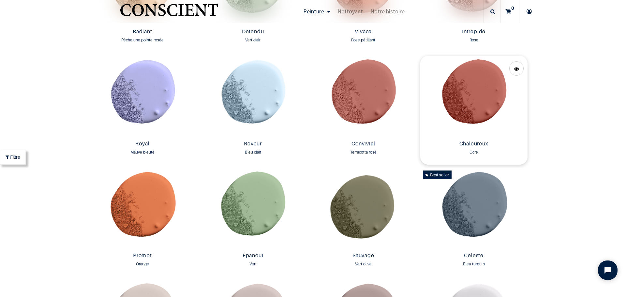 The height and width of the screenshot is (297, 626). I want to click on div: Rose pétillant, so click(363, 40).